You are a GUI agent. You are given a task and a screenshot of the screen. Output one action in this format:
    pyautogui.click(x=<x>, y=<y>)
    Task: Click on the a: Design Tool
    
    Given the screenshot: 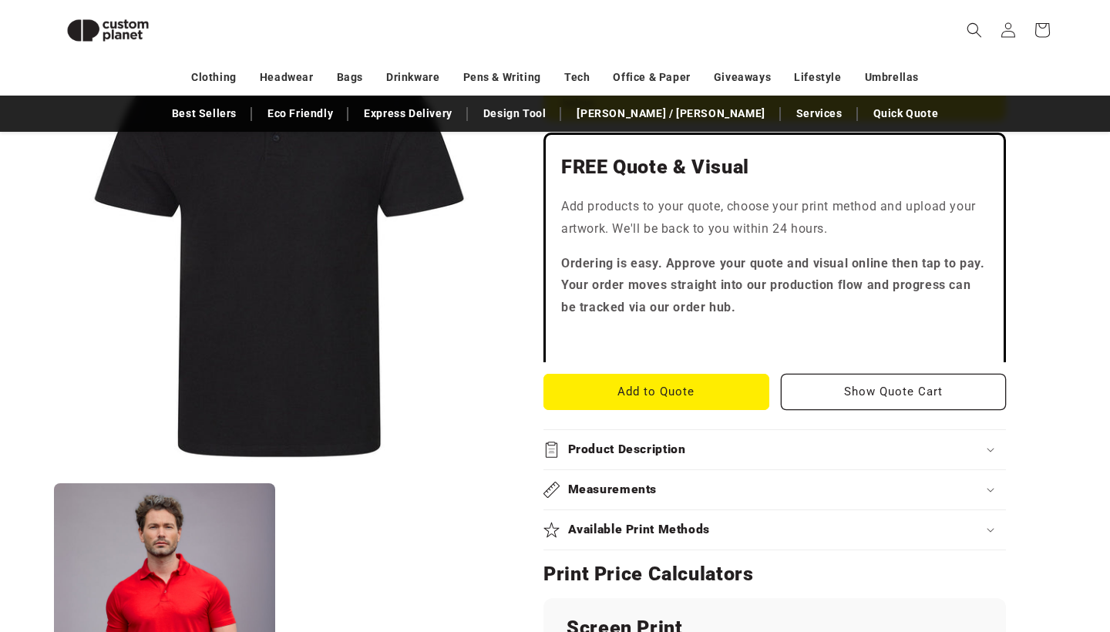 What is the action you would take?
    pyautogui.click(x=515, y=113)
    